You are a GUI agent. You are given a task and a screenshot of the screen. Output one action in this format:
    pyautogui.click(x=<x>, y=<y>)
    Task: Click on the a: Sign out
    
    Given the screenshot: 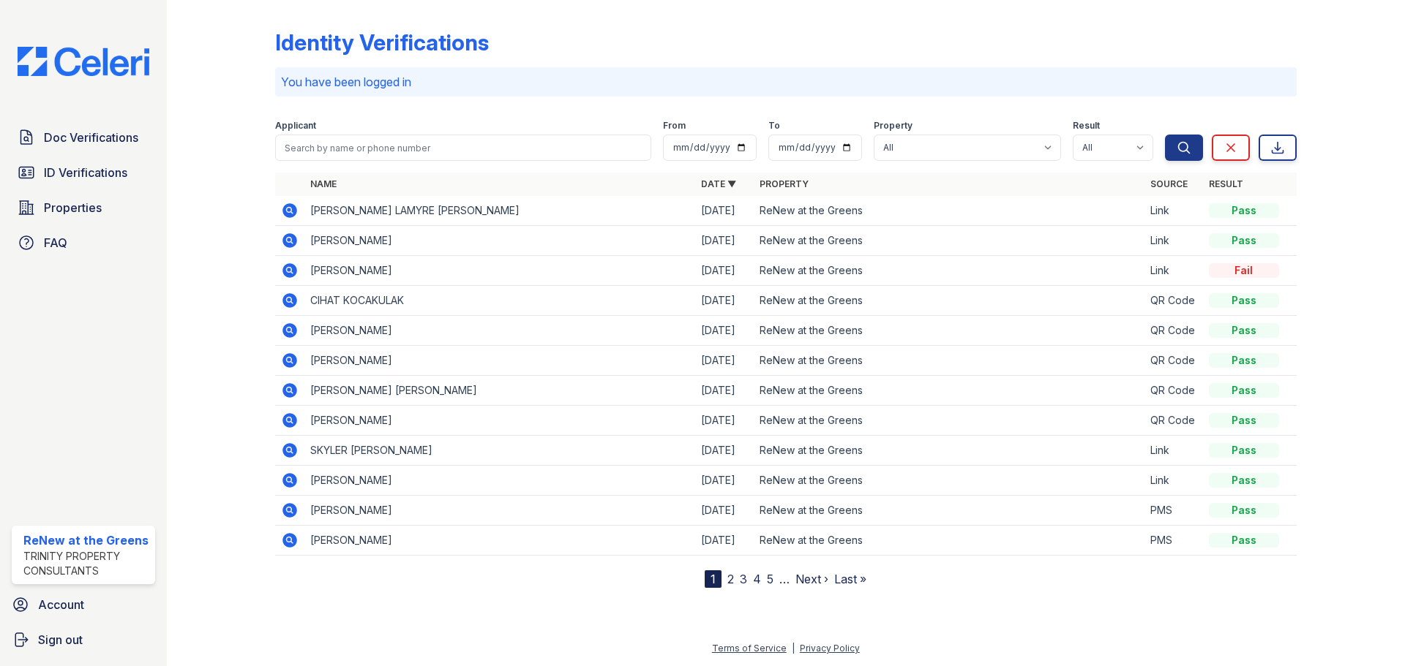 What is the action you would take?
    pyautogui.click(x=83, y=640)
    